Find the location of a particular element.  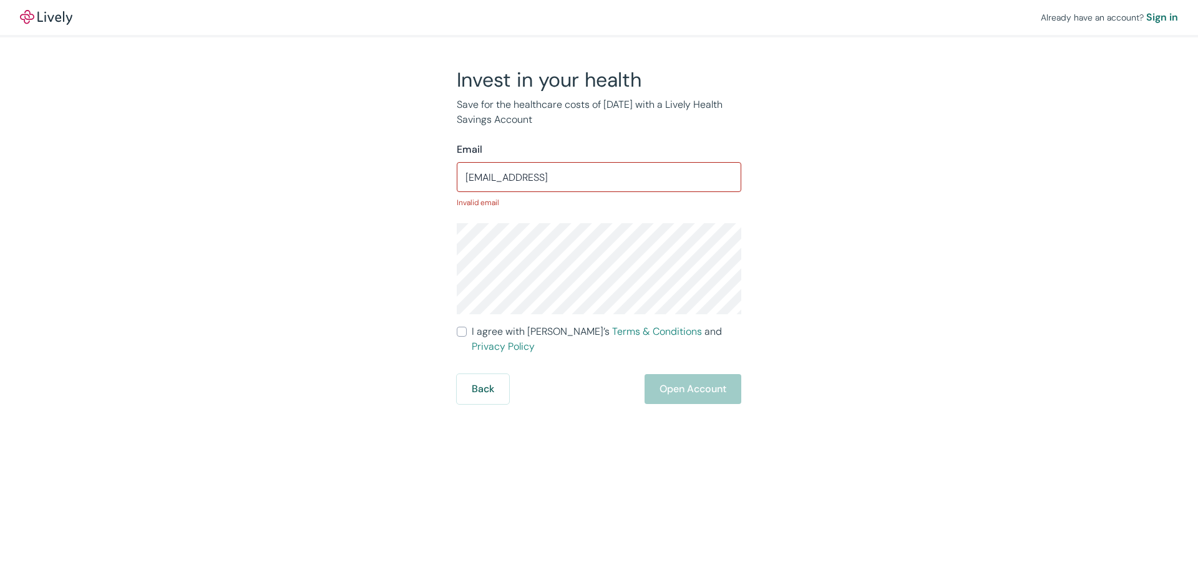

a: Privacy Policy is located at coordinates (503, 346).